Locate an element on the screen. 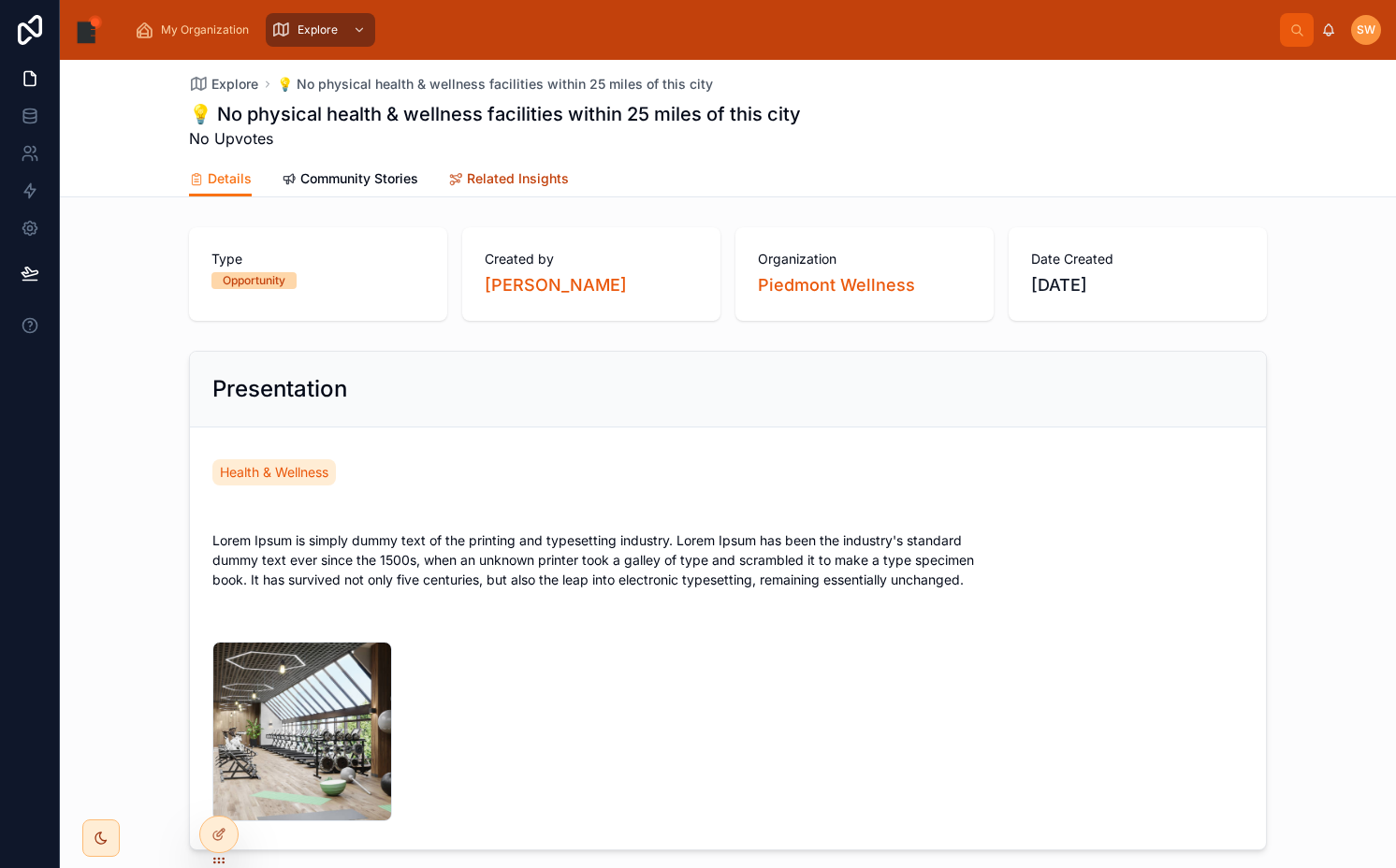 The image size is (1396, 868). span: Type is located at coordinates (318, 259).